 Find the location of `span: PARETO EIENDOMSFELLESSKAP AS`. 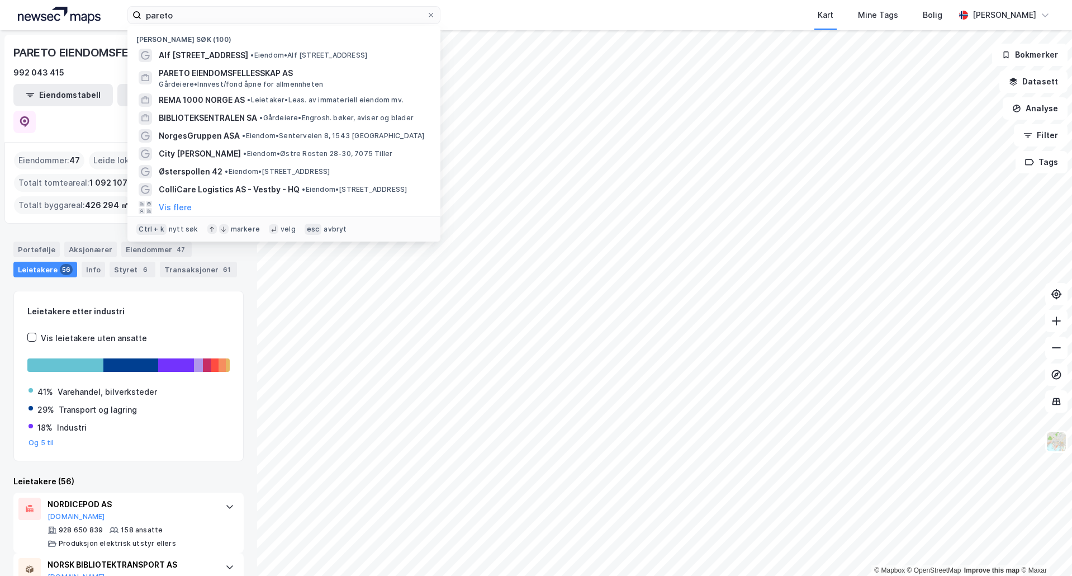

span: PARETO EIENDOMSFELLESSKAP AS is located at coordinates (293, 73).